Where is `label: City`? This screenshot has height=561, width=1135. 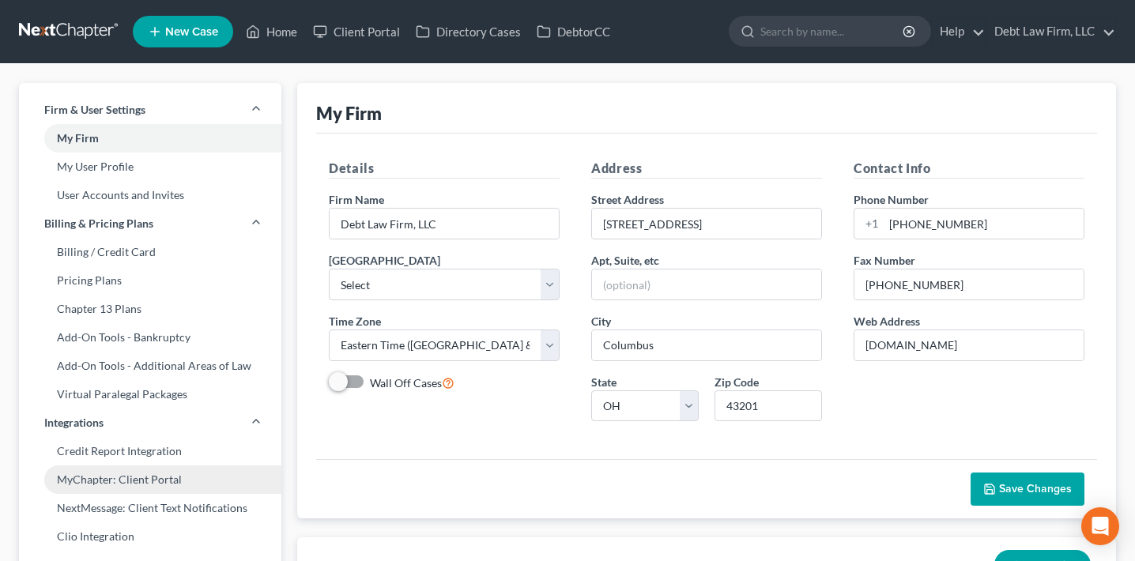 label: City is located at coordinates (601, 321).